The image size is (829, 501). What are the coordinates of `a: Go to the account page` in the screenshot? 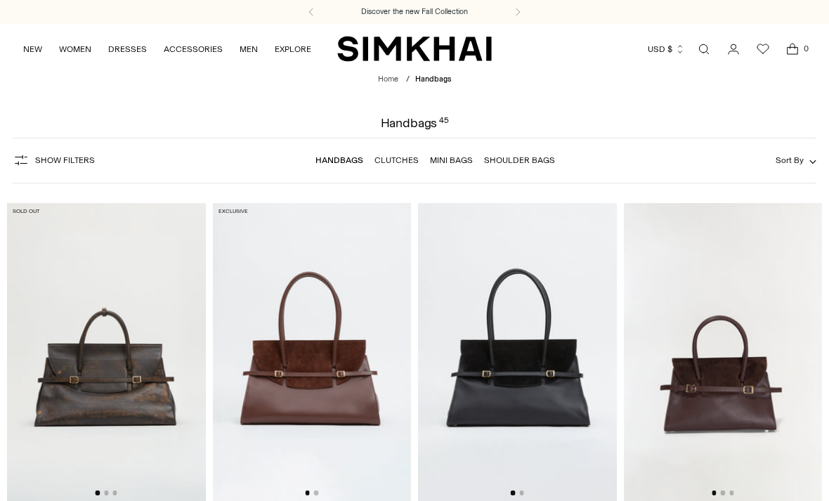 It's located at (734, 49).